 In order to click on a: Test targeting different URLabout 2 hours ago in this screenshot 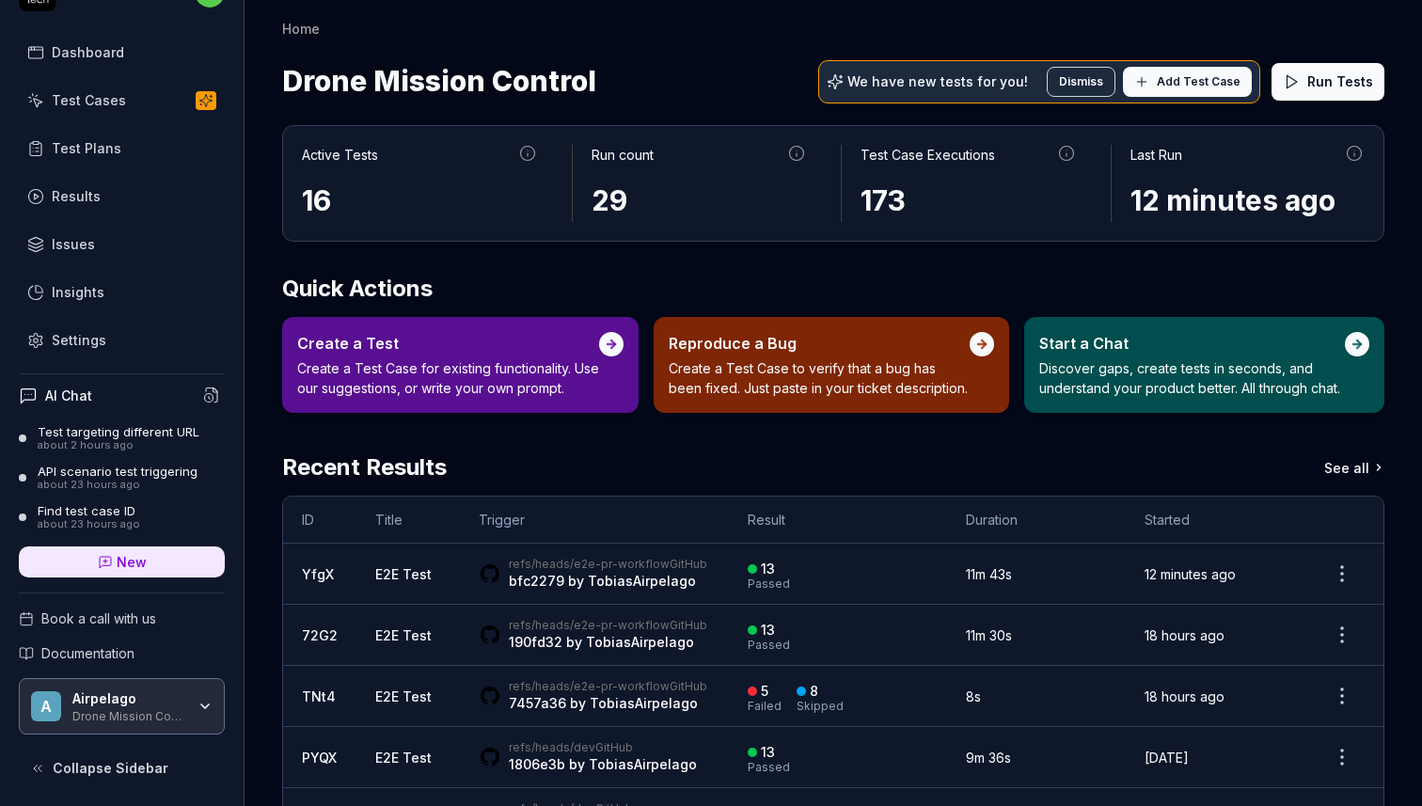, I will do `click(121, 438)`.